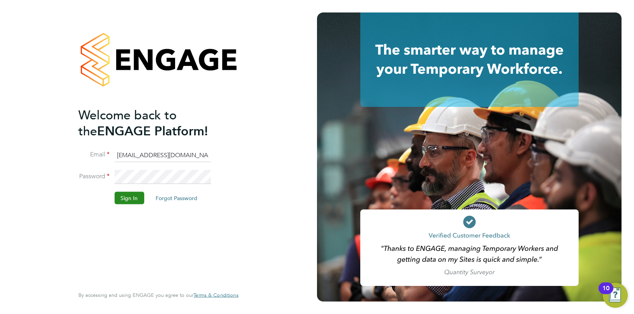  What do you see at coordinates (129, 198) in the screenshot?
I see `button: Sign In` at bounding box center [129, 198].